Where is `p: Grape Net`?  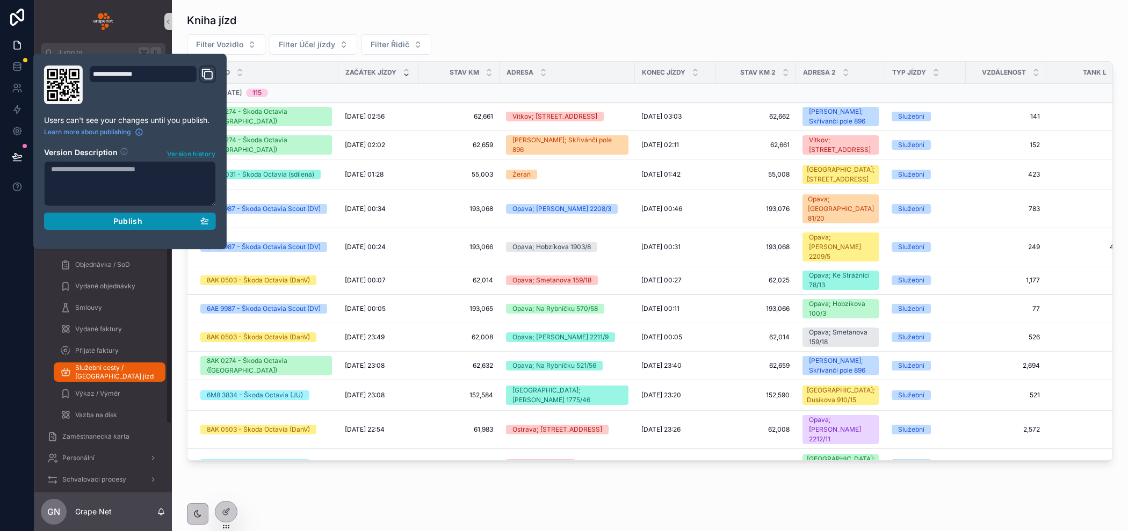 p: Grape Net is located at coordinates (93, 512).